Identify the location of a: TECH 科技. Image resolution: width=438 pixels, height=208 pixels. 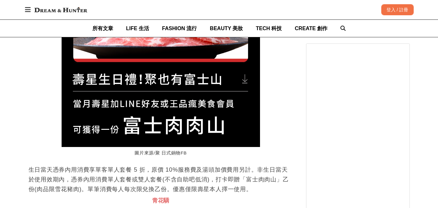
(269, 28).